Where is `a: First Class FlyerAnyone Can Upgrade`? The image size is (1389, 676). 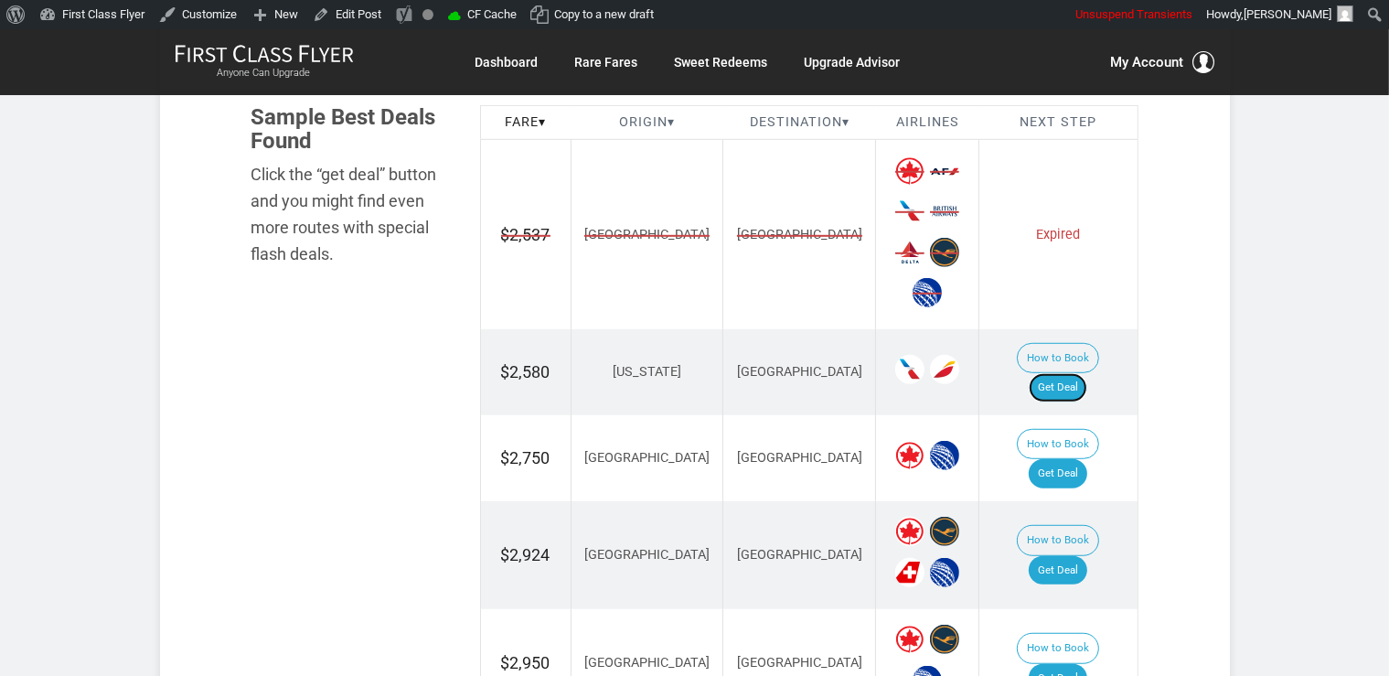
a: First Class FlyerAnyone Can Upgrade is located at coordinates (264, 62).